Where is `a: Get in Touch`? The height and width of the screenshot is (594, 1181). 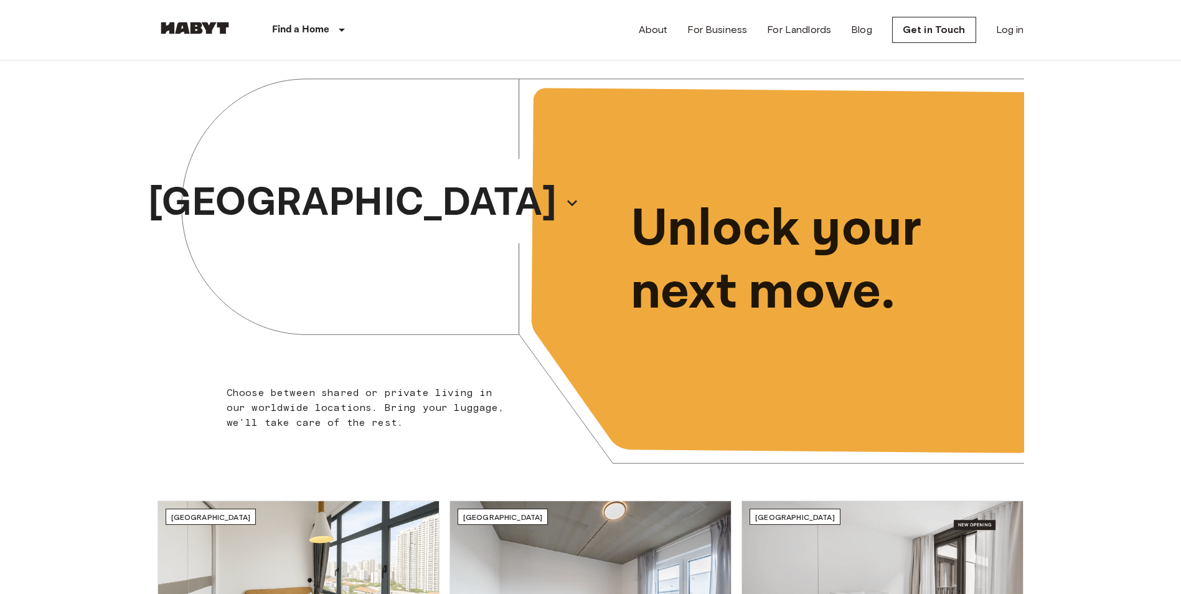
a: Get in Touch is located at coordinates (934, 30).